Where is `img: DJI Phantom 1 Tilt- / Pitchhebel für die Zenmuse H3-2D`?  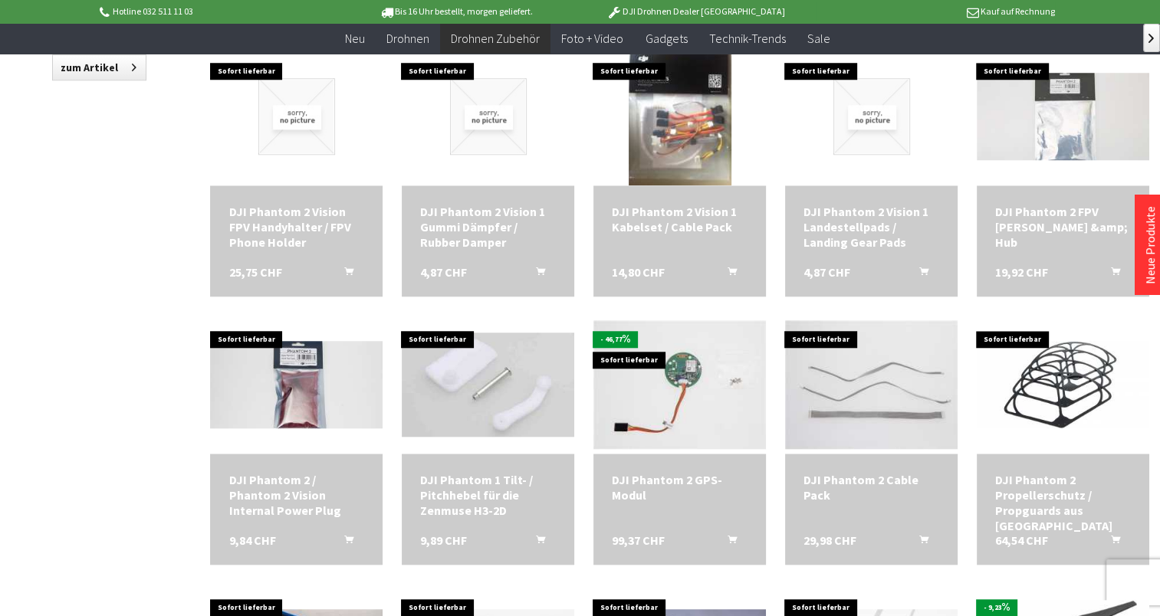
img: DJI Phantom 1 Tilt- / Pitchhebel für die Zenmuse H3-2D is located at coordinates (488, 385).